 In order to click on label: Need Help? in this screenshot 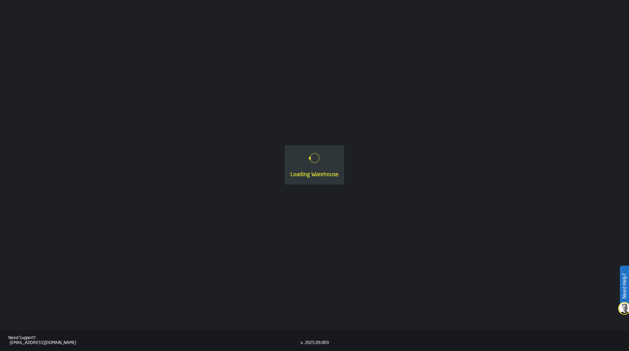, I will do `click(624, 286)`.